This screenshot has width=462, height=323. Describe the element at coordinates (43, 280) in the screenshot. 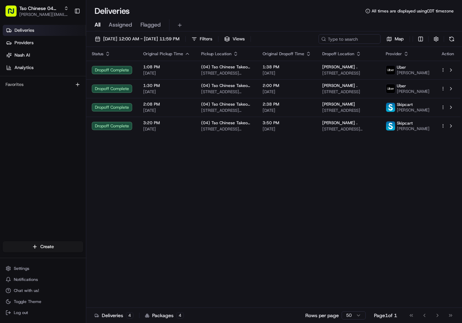

I see `button: Notifications` at that location.